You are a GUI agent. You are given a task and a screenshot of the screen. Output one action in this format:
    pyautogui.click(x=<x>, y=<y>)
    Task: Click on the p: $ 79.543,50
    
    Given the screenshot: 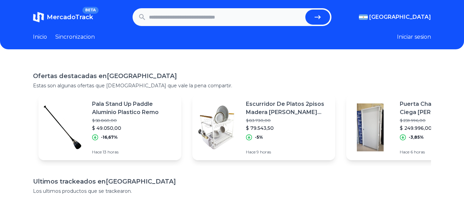 What is the action you would take?
    pyautogui.click(x=288, y=128)
    